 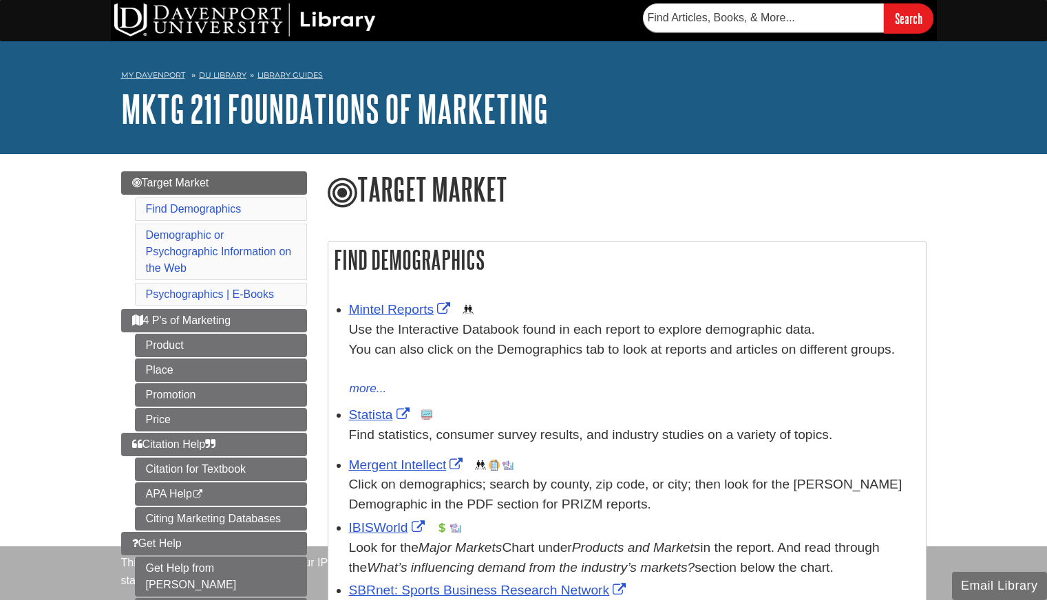 What do you see at coordinates (214, 544) in the screenshot?
I see `a: Get Help` at bounding box center [214, 544].